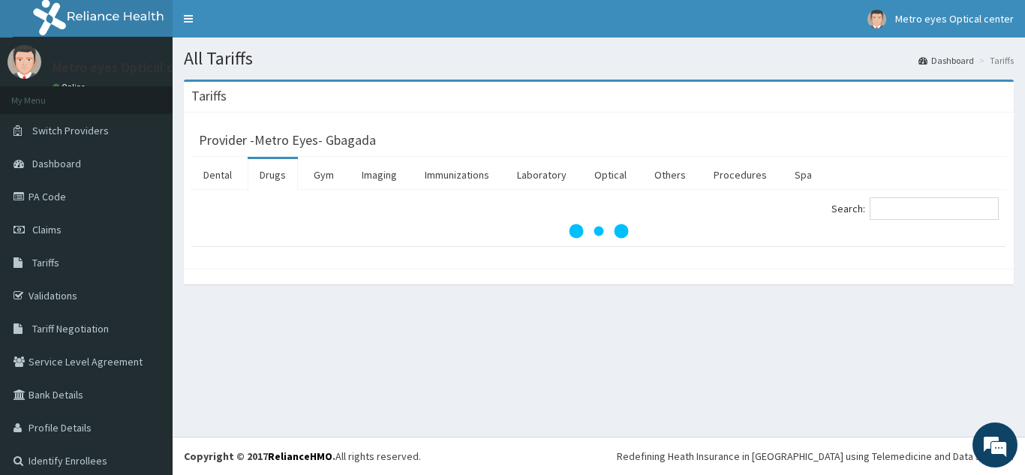  What do you see at coordinates (542, 175) in the screenshot?
I see `a: Laboratory` at bounding box center [542, 175].